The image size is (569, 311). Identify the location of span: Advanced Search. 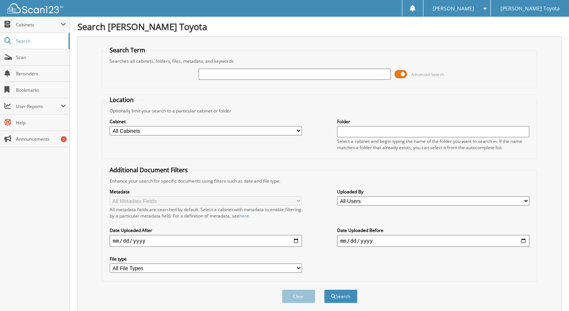
(428, 74).